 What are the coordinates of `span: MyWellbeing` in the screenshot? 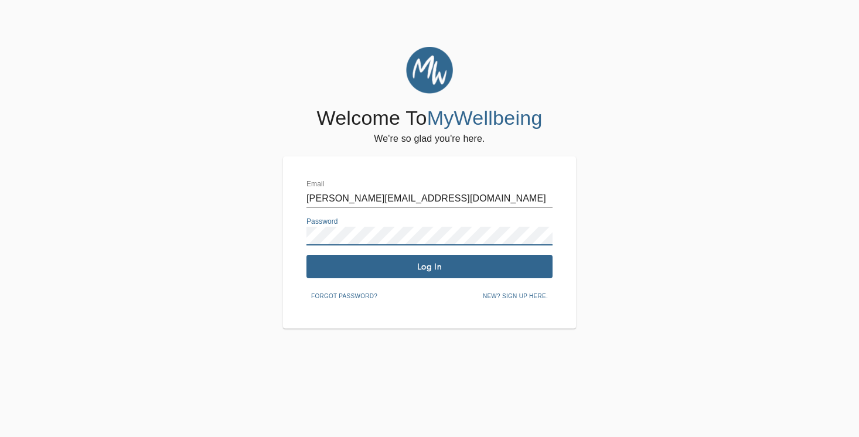 It's located at (485, 118).